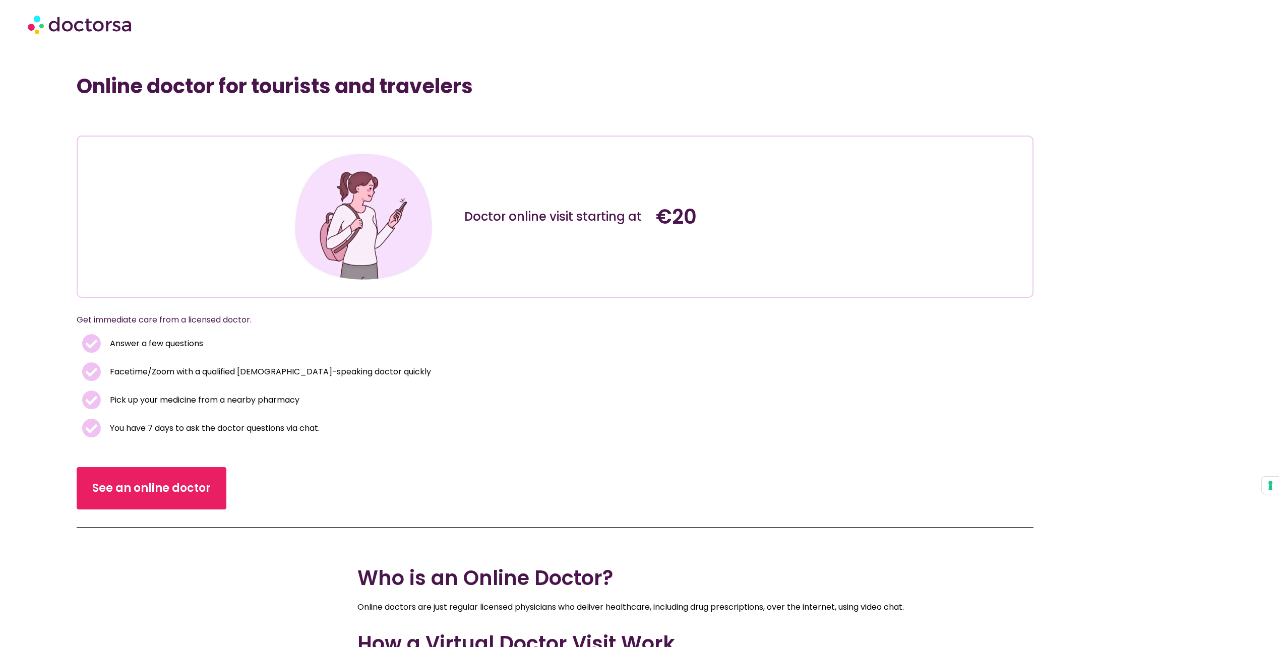  What do you see at coordinates (151, 489) in the screenshot?
I see `span: See an online doctor` at bounding box center [151, 489].